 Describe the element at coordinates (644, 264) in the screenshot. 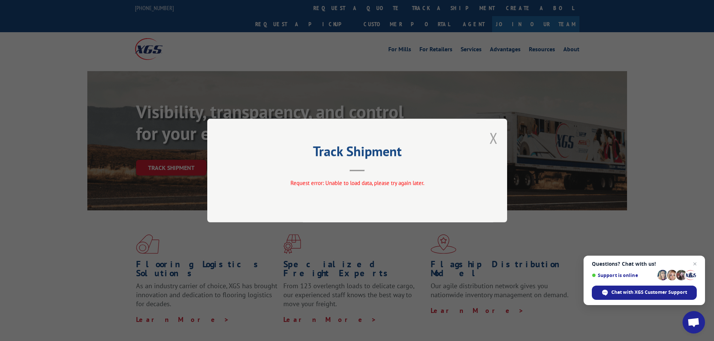

I see `span: Questions? Chat with us!` at that location.